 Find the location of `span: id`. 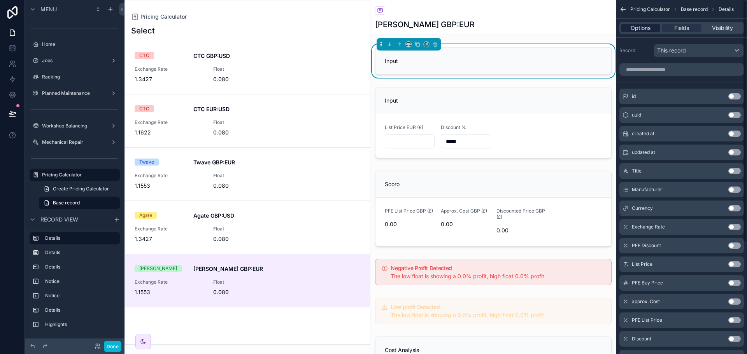

span: id is located at coordinates (634, 96).